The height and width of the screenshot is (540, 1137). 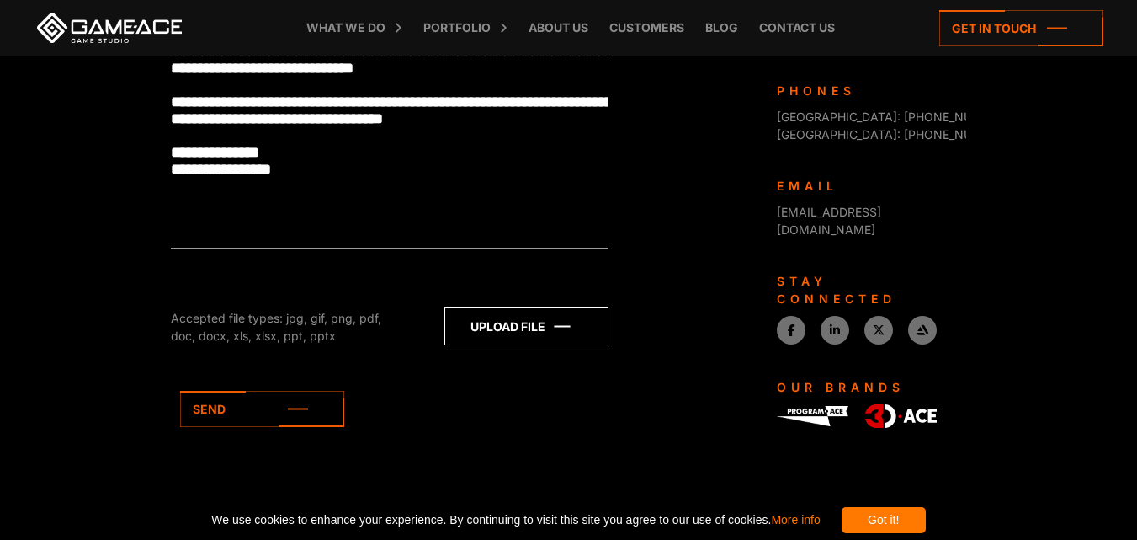 What do you see at coordinates (812, 415) in the screenshot?
I see `img: Program-Ace` at bounding box center [812, 415].